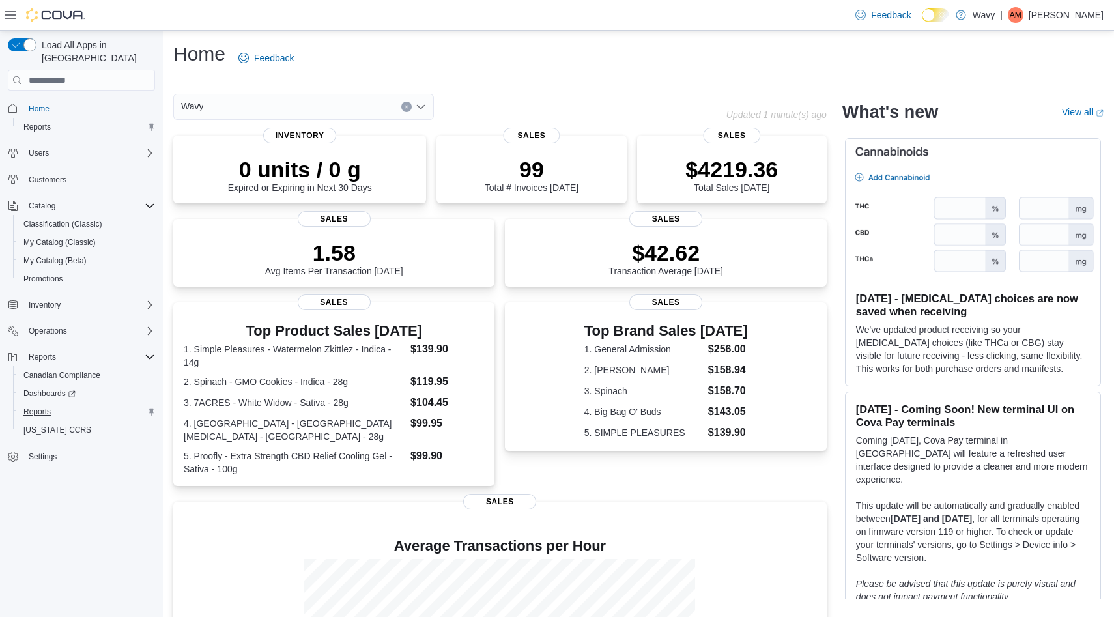 The image size is (1114, 617). Describe the element at coordinates (37, 412) in the screenshot. I see `a: Reports` at that location.